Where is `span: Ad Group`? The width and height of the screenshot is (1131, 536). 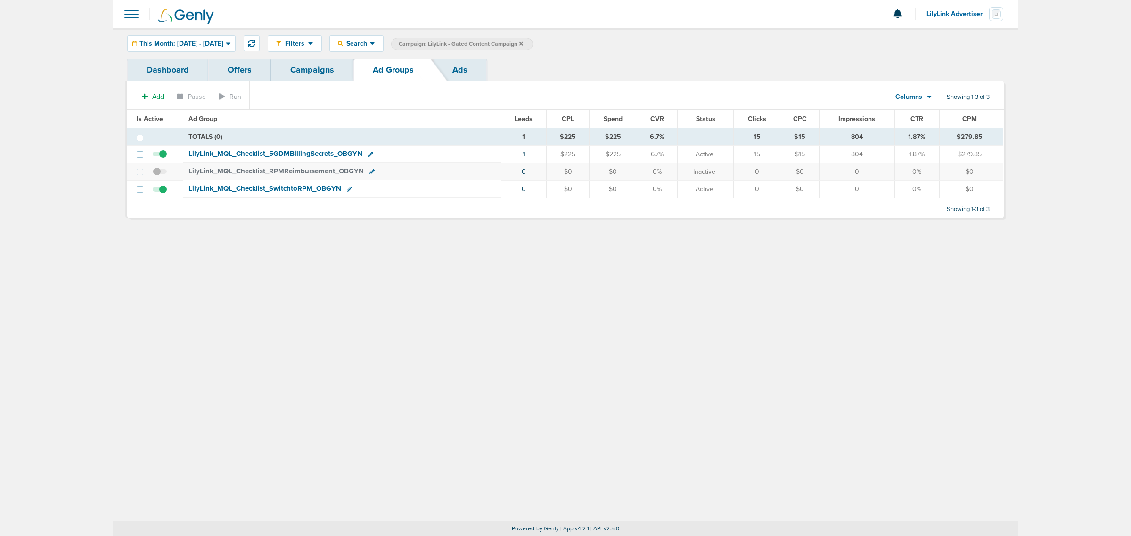 span: Ad Group is located at coordinates (203, 119).